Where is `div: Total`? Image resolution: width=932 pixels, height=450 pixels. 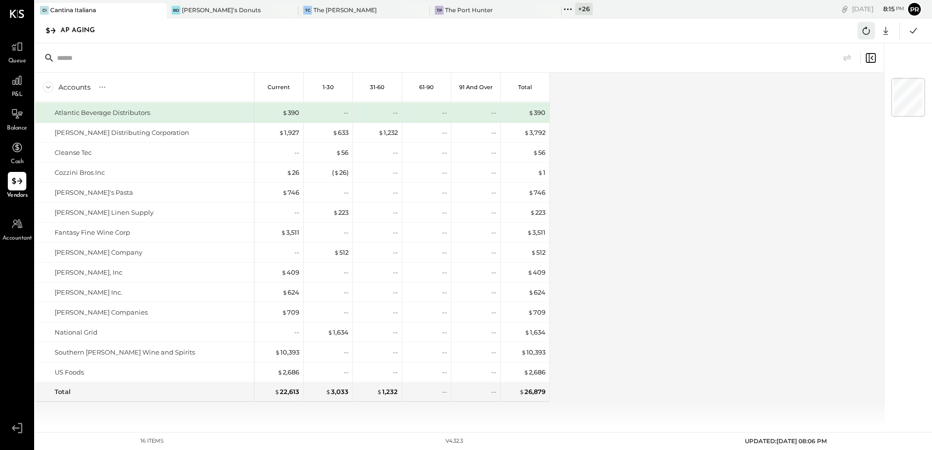
div: Total is located at coordinates (62, 392).